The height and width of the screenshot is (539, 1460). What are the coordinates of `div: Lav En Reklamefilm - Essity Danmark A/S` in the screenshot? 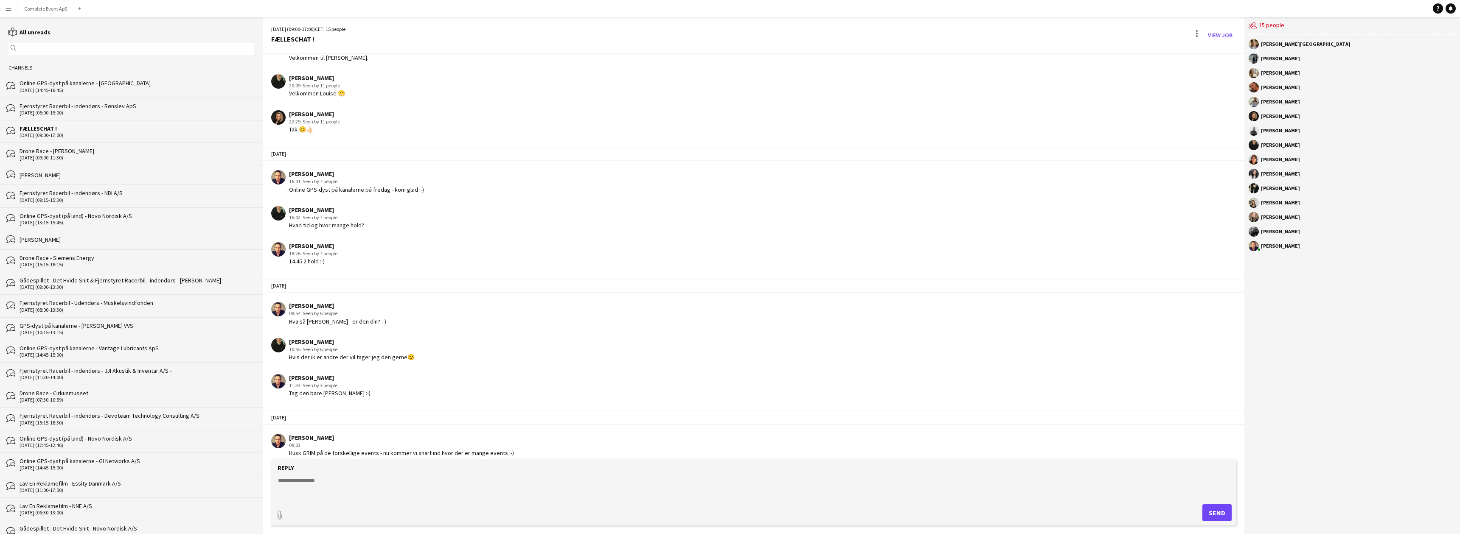 It's located at (137, 484).